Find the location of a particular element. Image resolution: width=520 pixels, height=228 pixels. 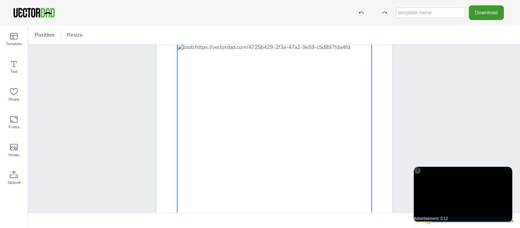

button: Download is located at coordinates (486, 12).